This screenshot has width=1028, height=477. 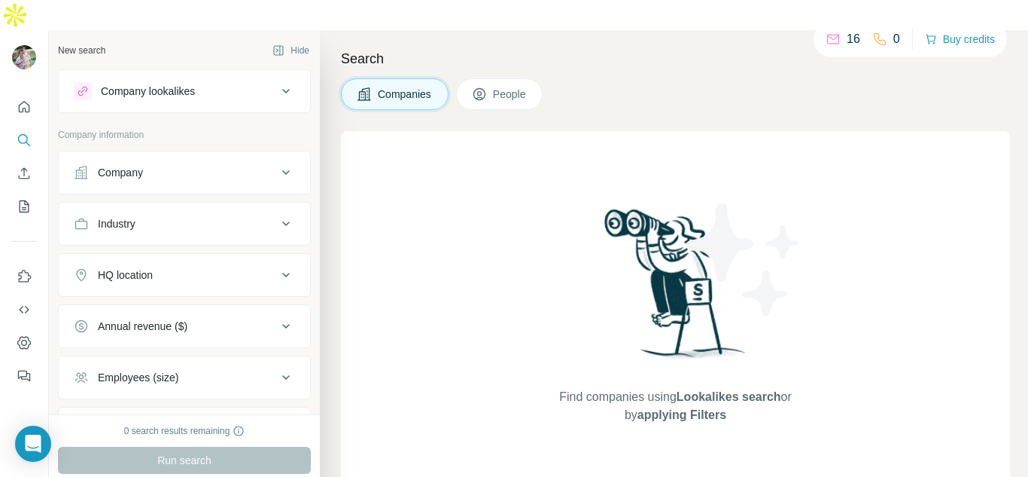 I want to click on p: Company information, so click(x=184, y=135).